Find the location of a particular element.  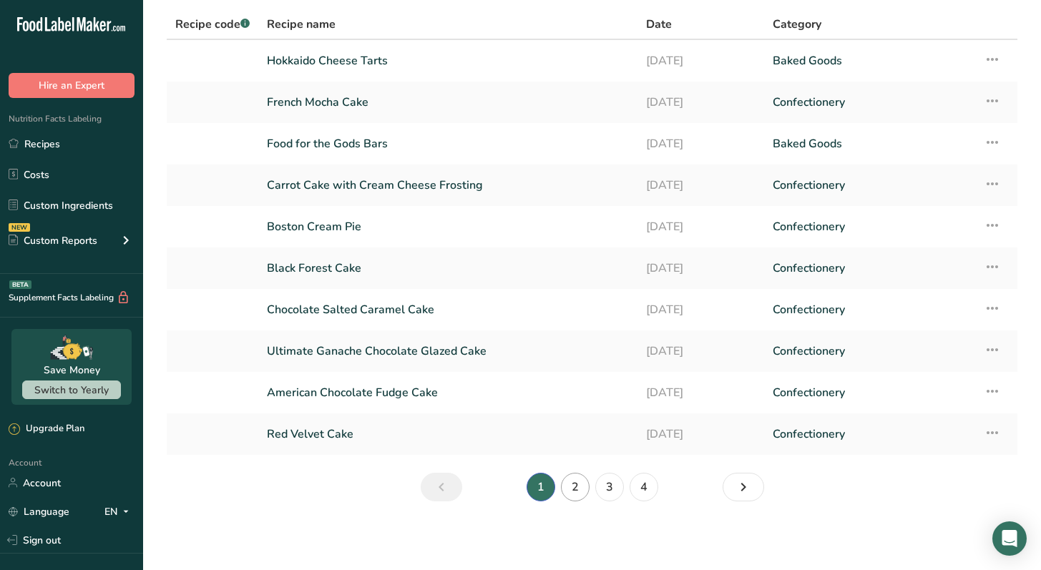

a: Food for the Gods Bars is located at coordinates (448, 144).